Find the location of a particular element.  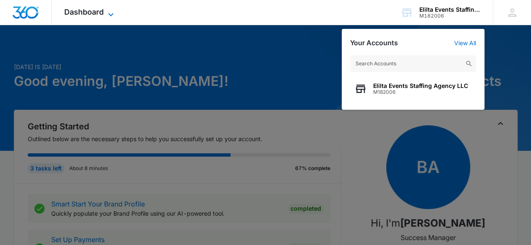

span: M182006 is located at coordinates (420, 92).